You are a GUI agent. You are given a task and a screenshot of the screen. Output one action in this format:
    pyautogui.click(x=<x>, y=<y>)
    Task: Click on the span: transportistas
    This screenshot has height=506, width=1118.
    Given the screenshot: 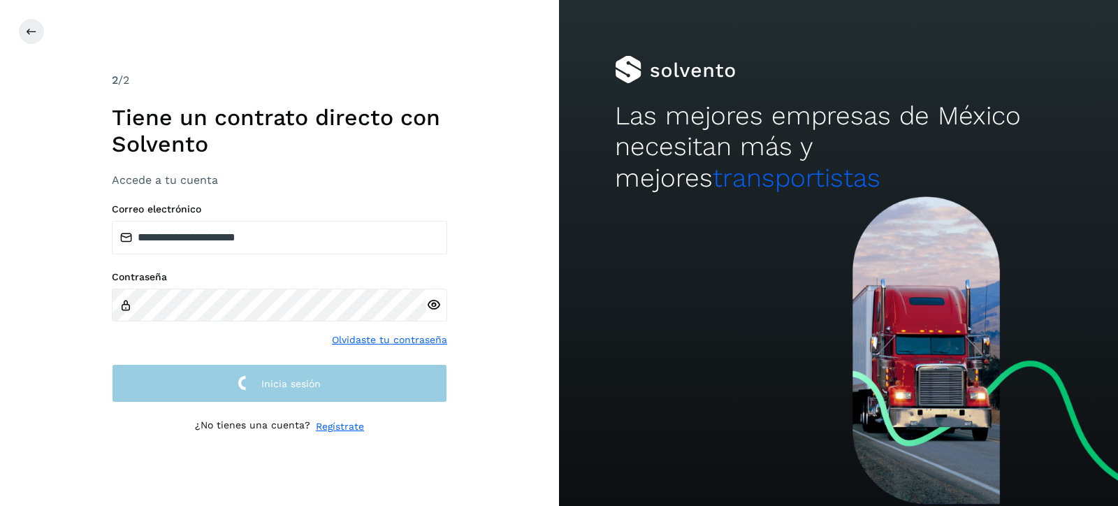 What is the action you would take?
    pyautogui.click(x=796, y=177)
    